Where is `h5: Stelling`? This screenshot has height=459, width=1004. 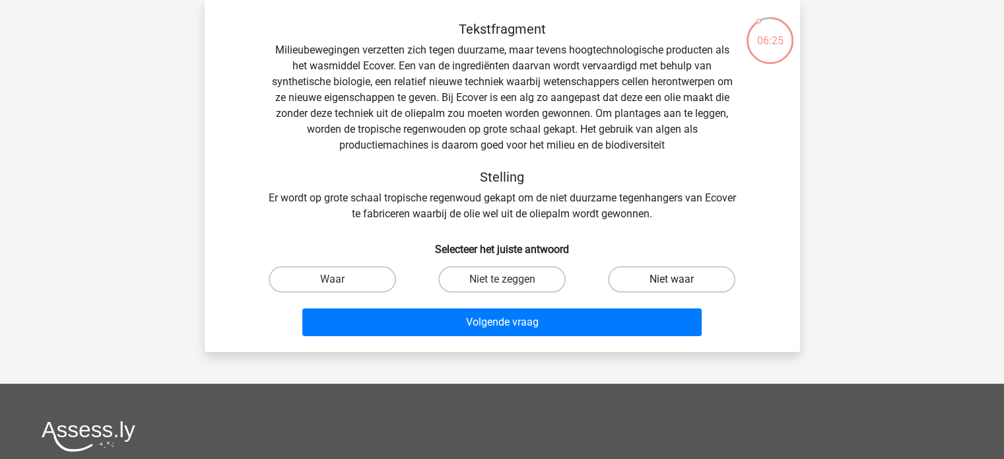
h5: Stelling is located at coordinates (502, 177).